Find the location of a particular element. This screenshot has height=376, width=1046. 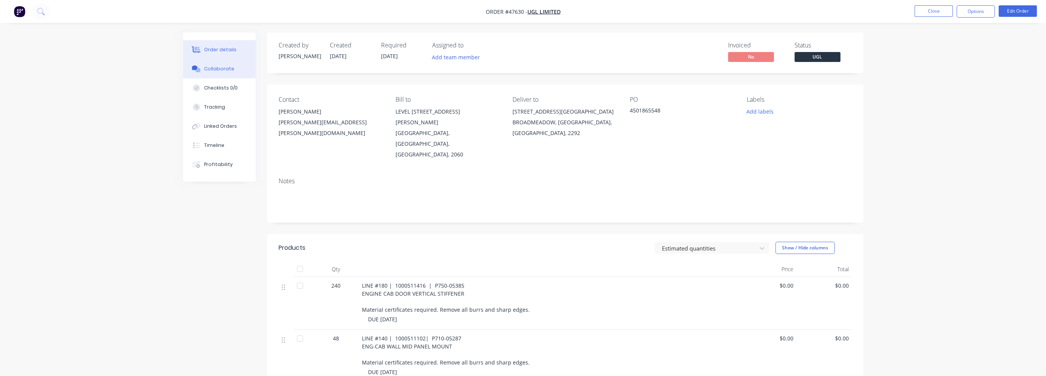

button: Edit Order is located at coordinates (1018, 11).